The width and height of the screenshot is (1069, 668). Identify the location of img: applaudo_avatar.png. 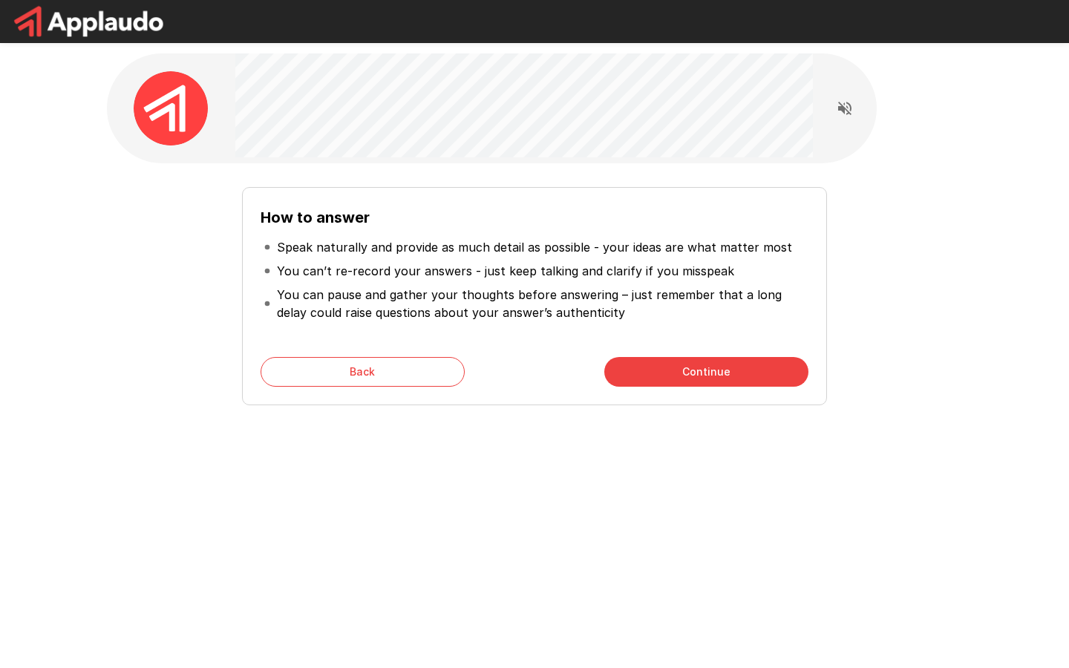
(171, 108).